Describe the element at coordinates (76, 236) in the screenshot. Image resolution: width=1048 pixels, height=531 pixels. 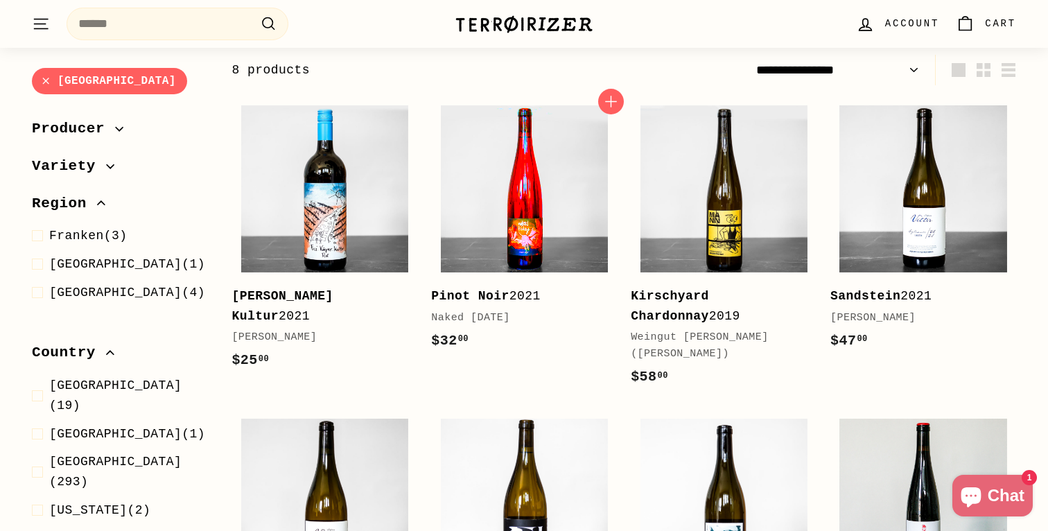
I see `span: Franken` at that location.